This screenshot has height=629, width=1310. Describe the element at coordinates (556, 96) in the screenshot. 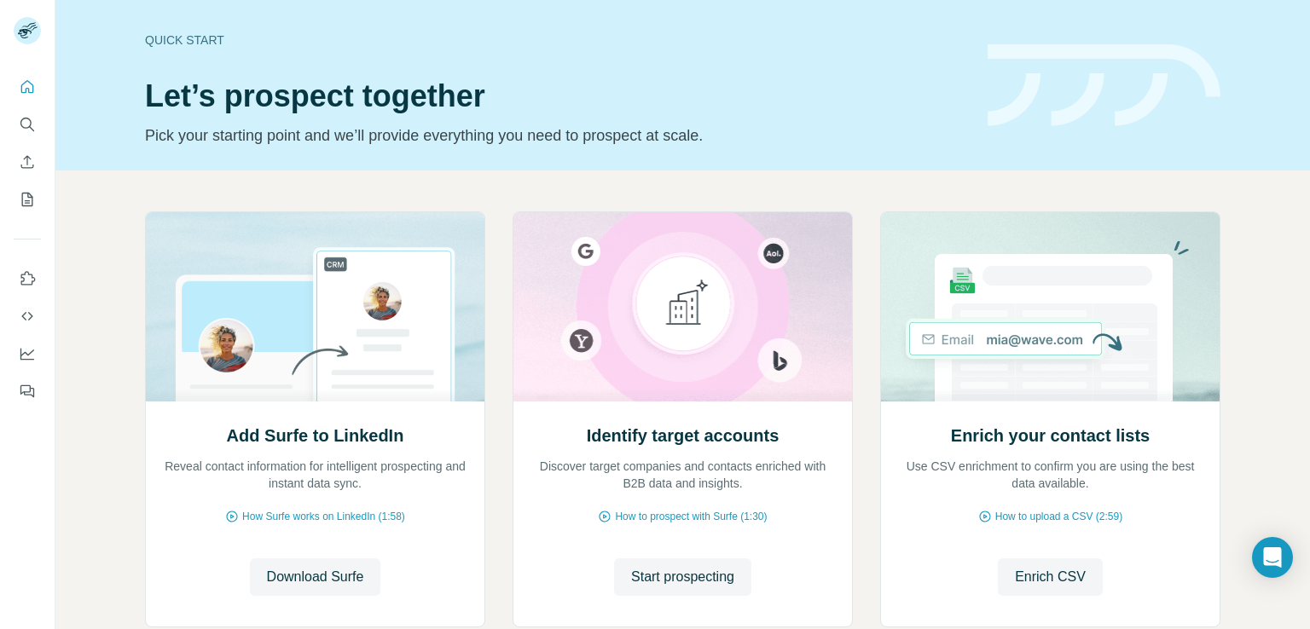

I see `h1: Let’s prospect together` at that location.